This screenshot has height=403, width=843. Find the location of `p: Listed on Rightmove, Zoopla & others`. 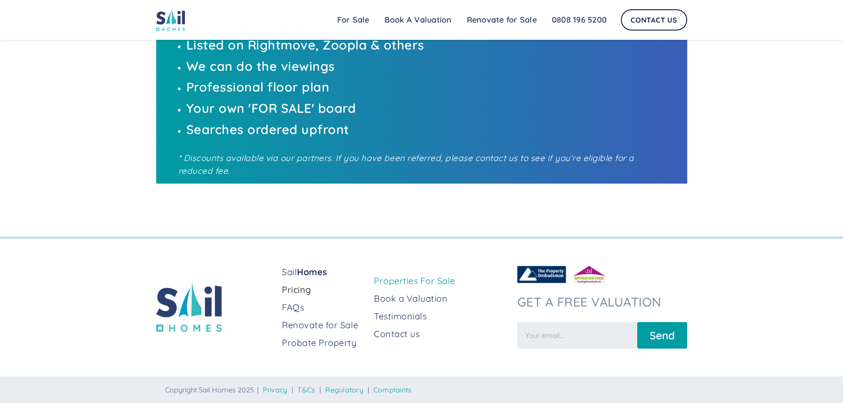

p: Listed on Rightmove, Zoopla & others is located at coordinates (428, 45).